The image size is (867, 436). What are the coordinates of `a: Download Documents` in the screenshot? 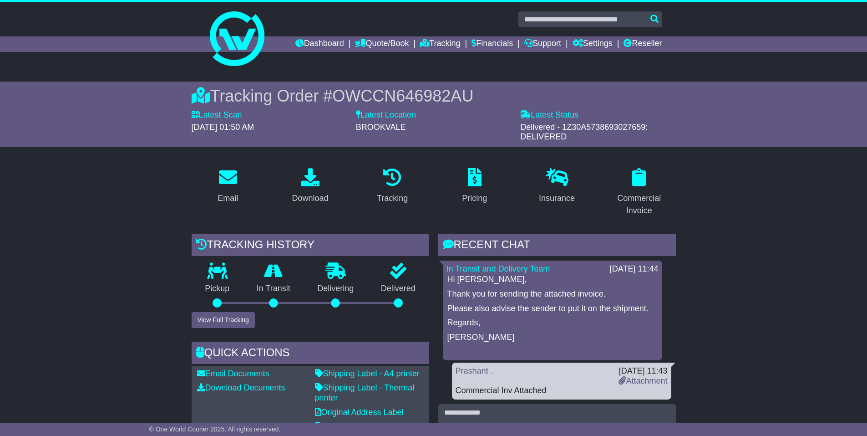 It's located at (241, 387).